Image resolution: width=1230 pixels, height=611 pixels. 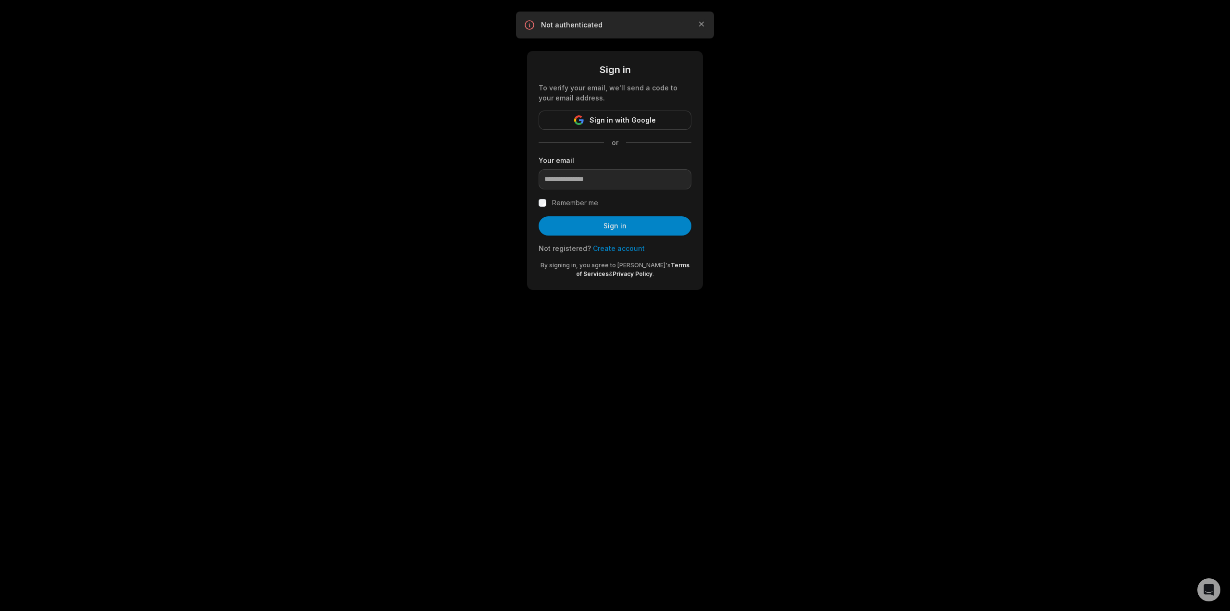 What do you see at coordinates (615, 160) in the screenshot?
I see `label: Your email` at bounding box center [615, 160].